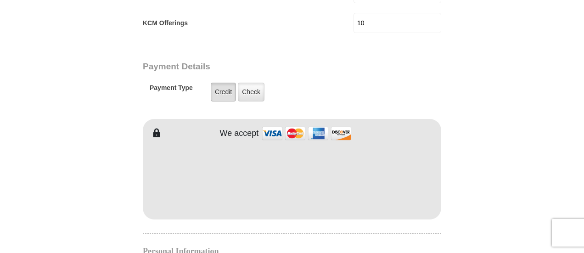 This screenshot has width=584, height=253. I want to click on label: Credit, so click(223, 92).